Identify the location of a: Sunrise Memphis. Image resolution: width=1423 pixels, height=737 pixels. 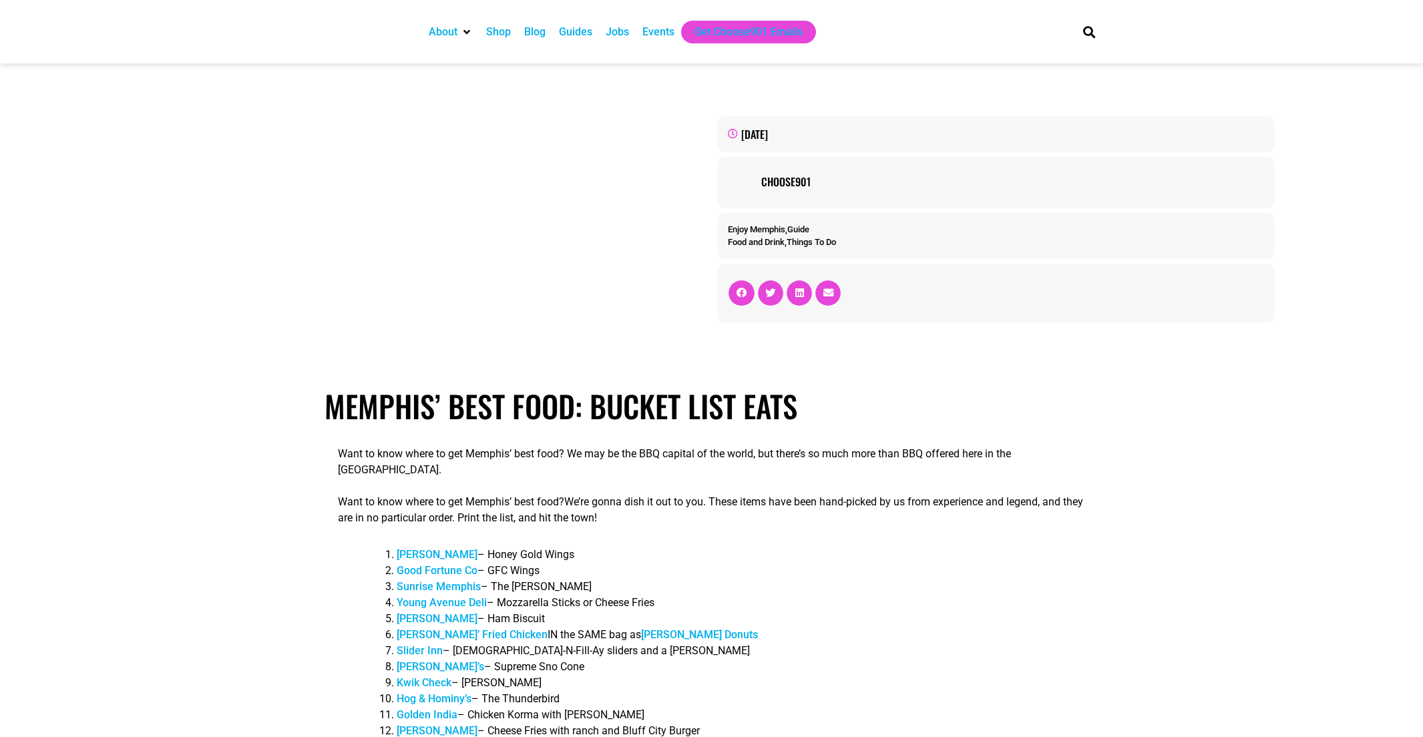
(439, 586).